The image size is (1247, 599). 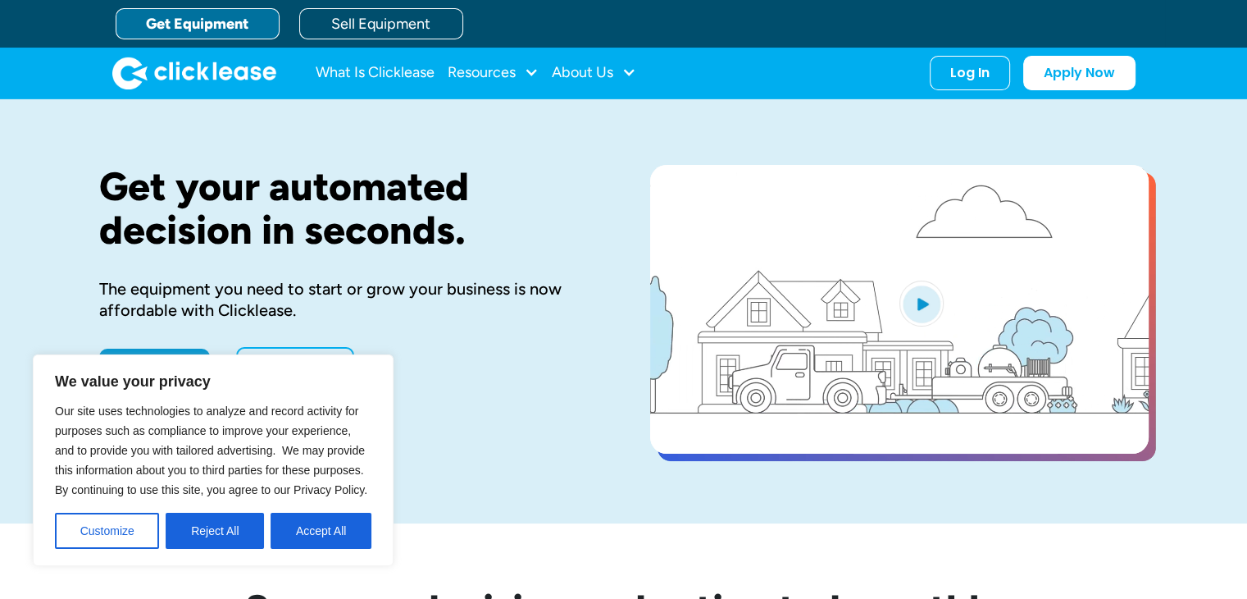 What do you see at coordinates (493, 73) in the screenshot?
I see `div: Resources` at bounding box center [493, 73].